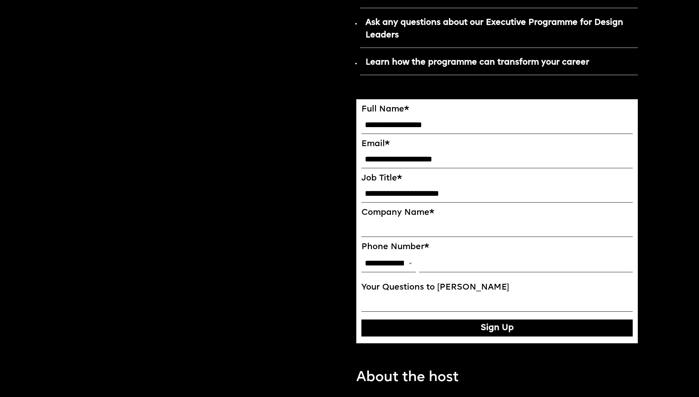 Image resolution: width=699 pixels, height=397 pixels. Describe the element at coordinates (497, 179) in the screenshot. I see `label: Job Title` at that location.